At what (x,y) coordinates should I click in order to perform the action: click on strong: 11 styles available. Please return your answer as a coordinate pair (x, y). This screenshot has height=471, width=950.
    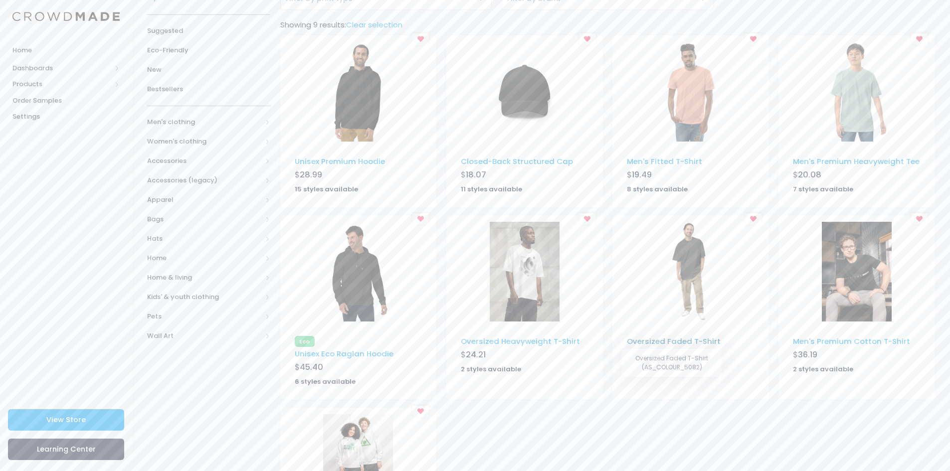
    Looking at the image, I should click on (491, 189).